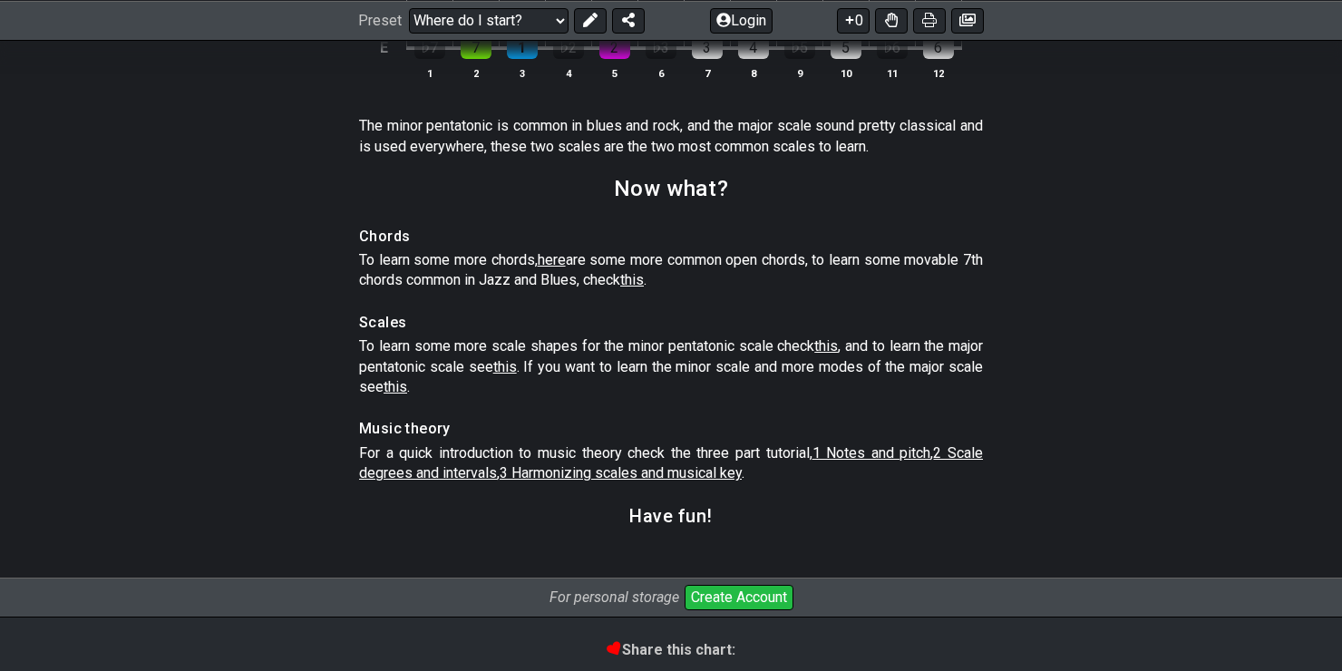 Image resolution: width=1342 pixels, height=671 pixels. Describe the element at coordinates (380, 20) in the screenshot. I see `span: Preset` at that location.